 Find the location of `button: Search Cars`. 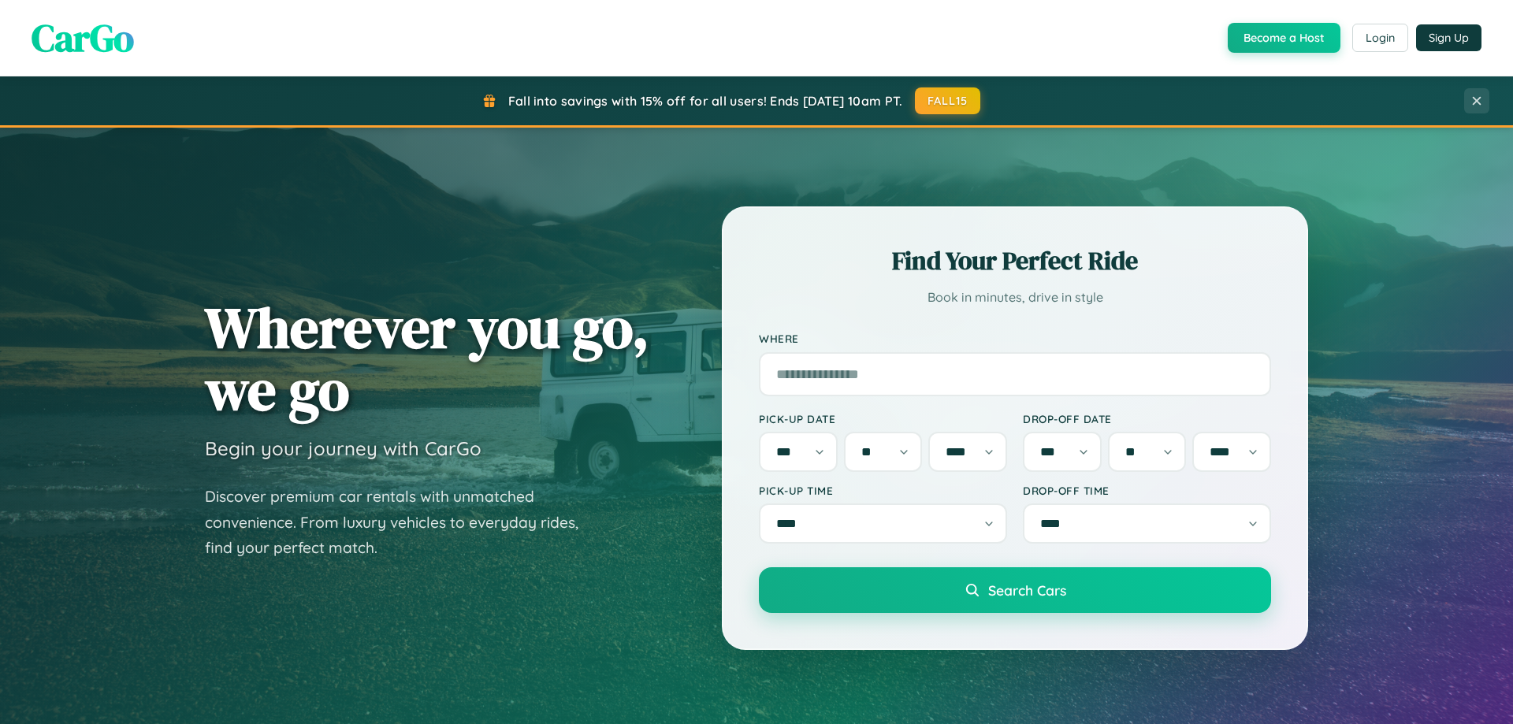

button: Search Cars is located at coordinates (1015, 590).